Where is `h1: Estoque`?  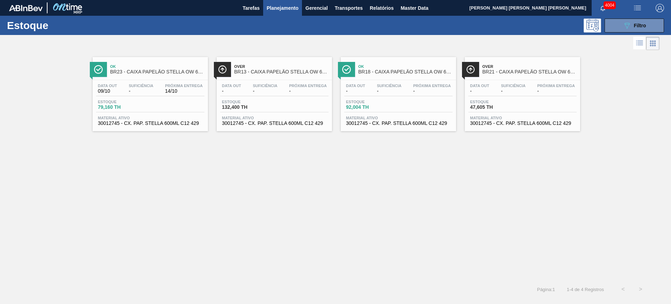
h1: Estoque is located at coordinates (59, 25).